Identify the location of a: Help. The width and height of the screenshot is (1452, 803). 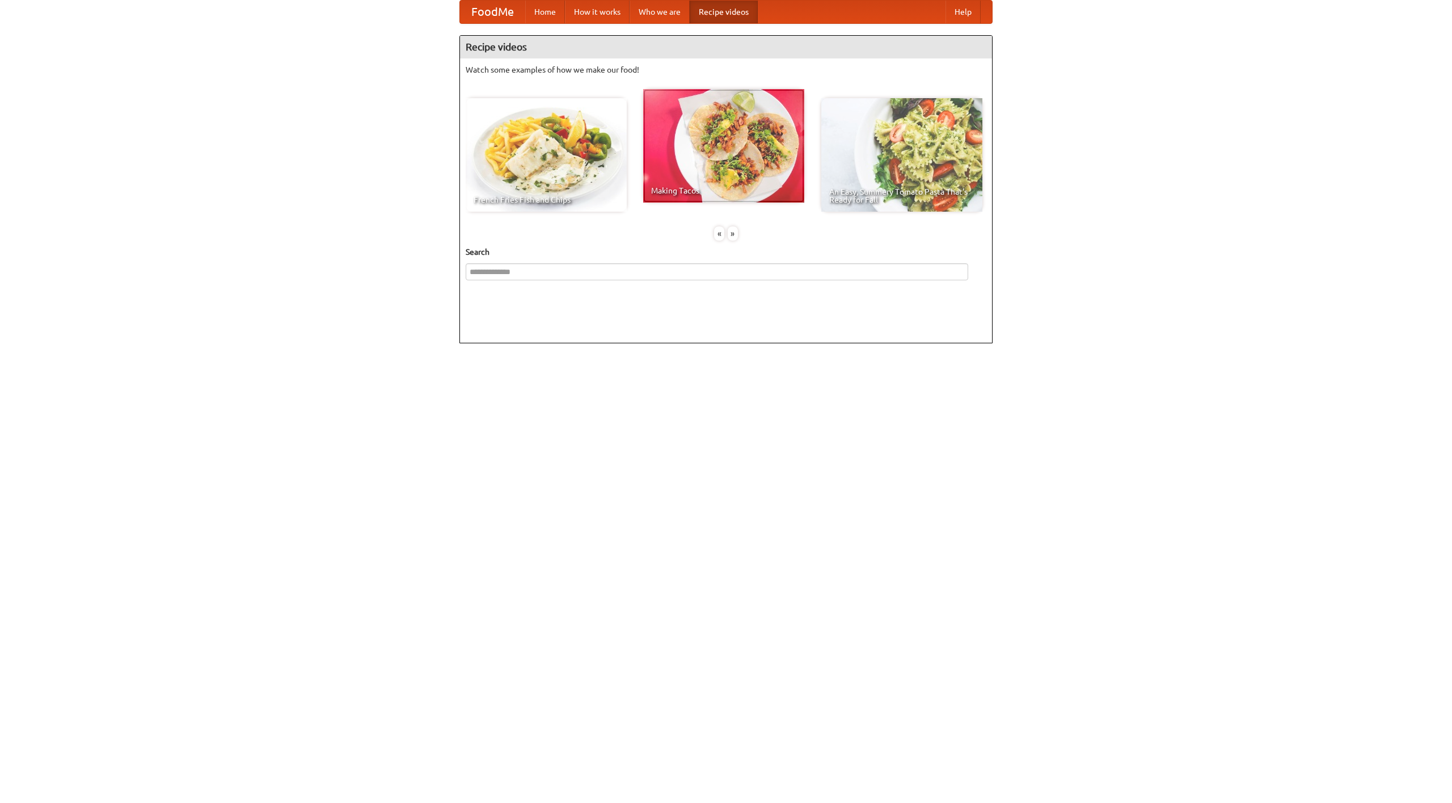
(963, 12).